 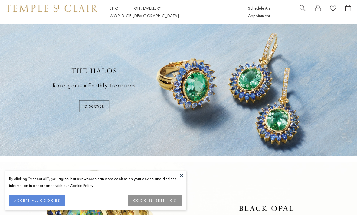 What do you see at coordinates (52, 8) in the screenshot?
I see `img: Temple St. Clair` at bounding box center [52, 8].